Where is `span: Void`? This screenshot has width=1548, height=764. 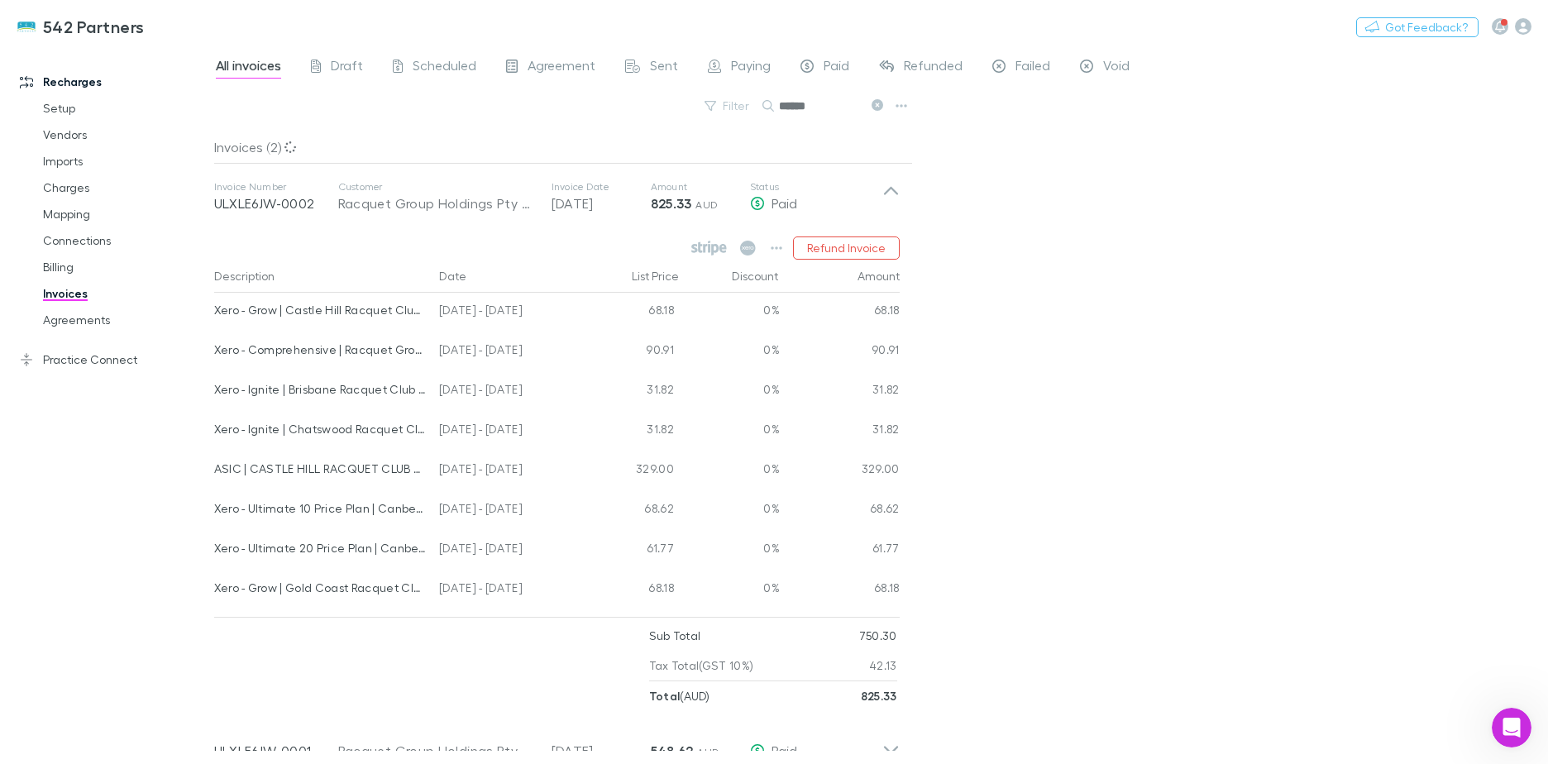
span: Void is located at coordinates (1116, 68).